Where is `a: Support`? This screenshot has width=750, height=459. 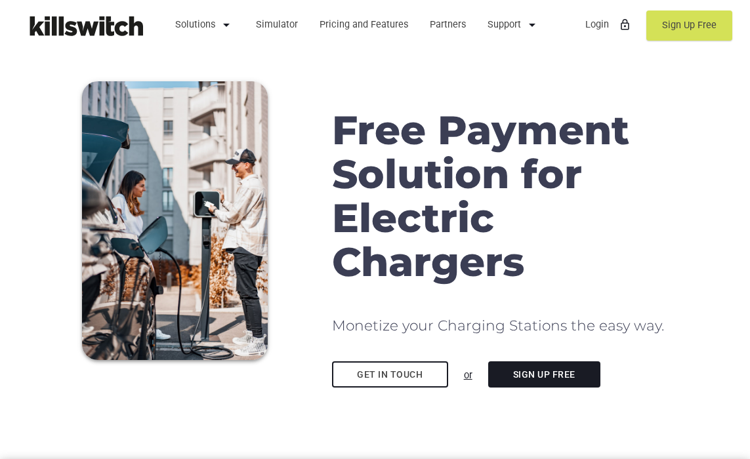 a: Support is located at coordinates (513, 25).